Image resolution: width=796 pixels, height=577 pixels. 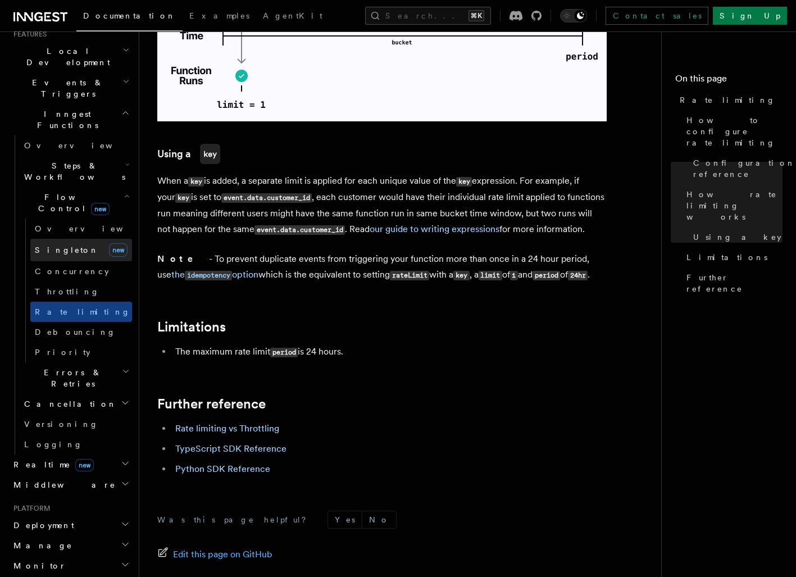 What do you see at coordinates (76, 145) in the screenshot?
I see `a: Overview` at bounding box center [76, 145].